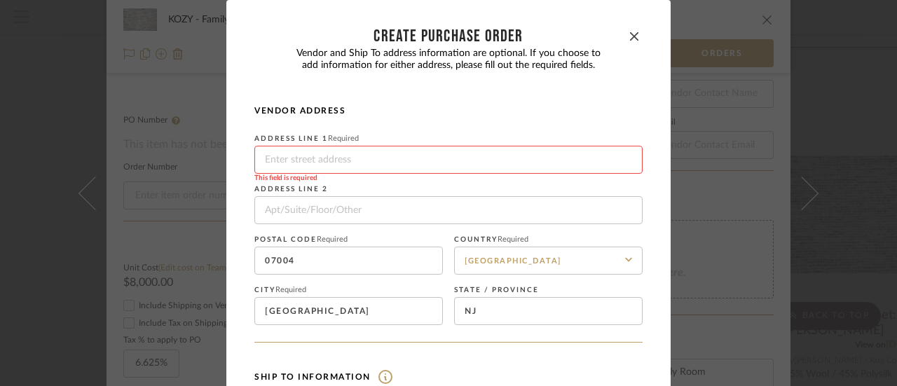 This screenshot has width=897, height=386. I want to click on label: Address Line 1, so click(449, 139).